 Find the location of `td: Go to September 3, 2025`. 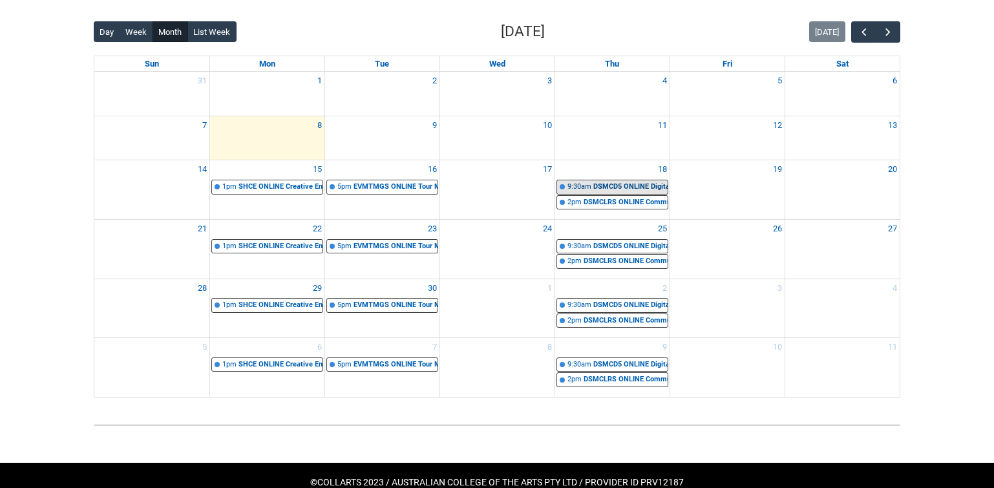

td: Go to September 3, 2025 is located at coordinates (497, 94).